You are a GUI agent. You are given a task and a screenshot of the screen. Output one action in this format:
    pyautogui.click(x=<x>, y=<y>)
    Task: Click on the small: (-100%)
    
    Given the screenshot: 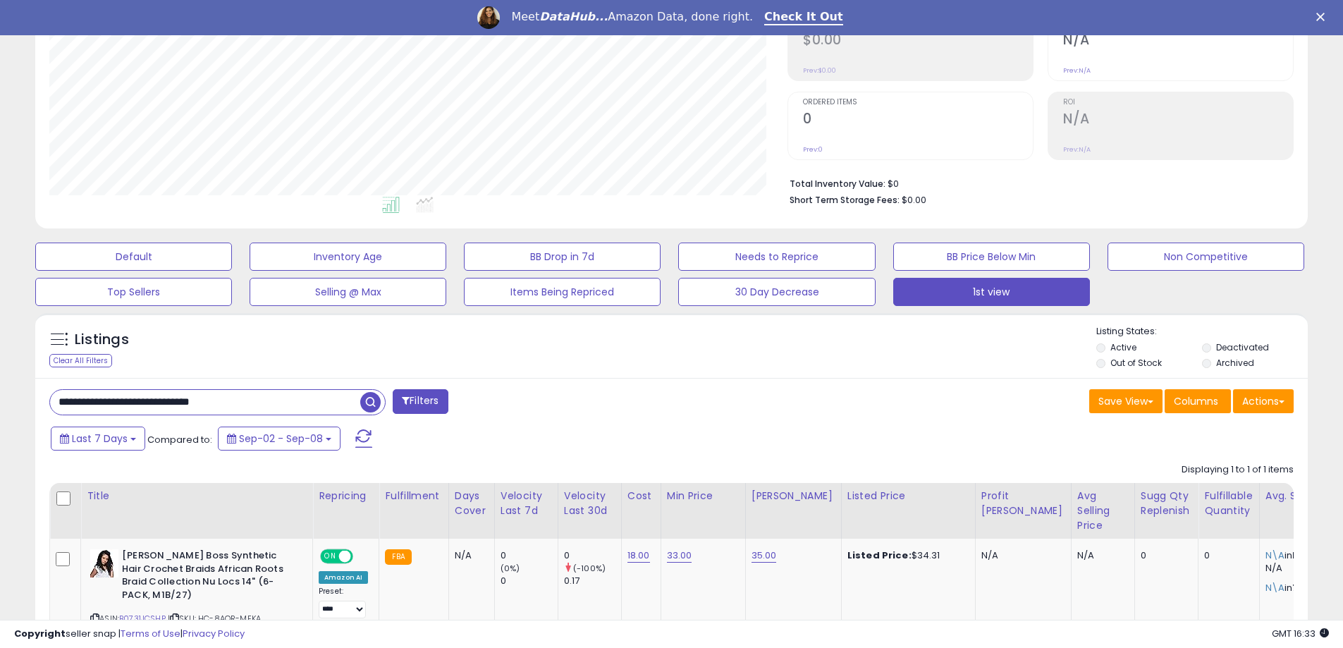 What is the action you would take?
    pyautogui.click(x=589, y=568)
    